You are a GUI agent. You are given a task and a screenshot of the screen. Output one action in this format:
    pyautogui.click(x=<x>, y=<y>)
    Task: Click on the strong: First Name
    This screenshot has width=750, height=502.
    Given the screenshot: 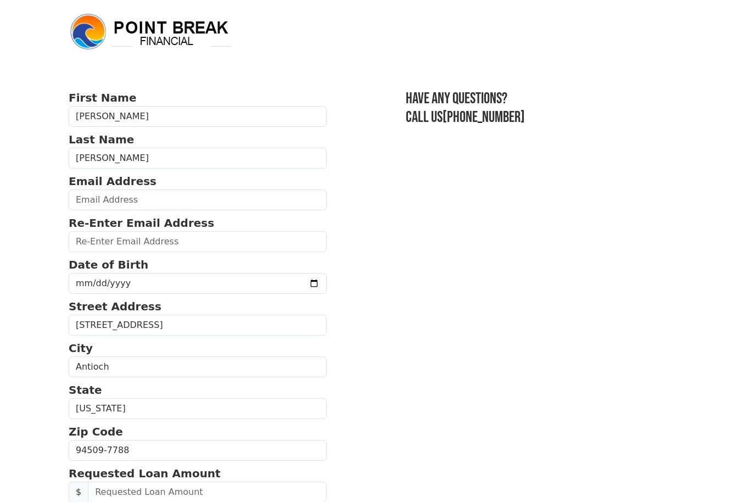 What is the action you would take?
    pyautogui.click(x=102, y=98)
    